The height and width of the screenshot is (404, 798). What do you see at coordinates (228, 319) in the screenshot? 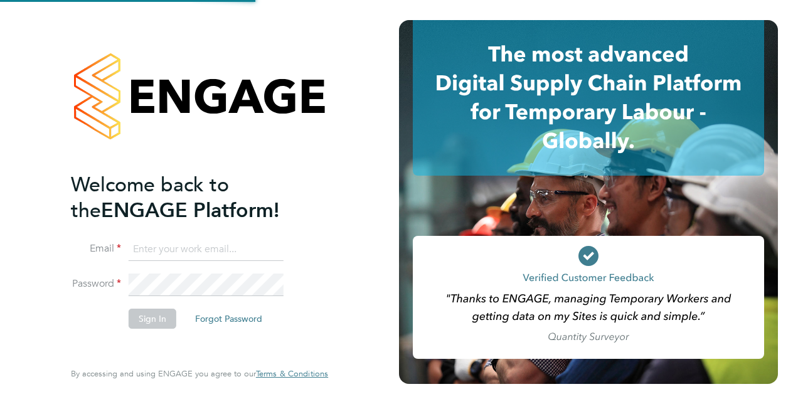
I see `button: Forgot Password` at bounding box center [228, 319].